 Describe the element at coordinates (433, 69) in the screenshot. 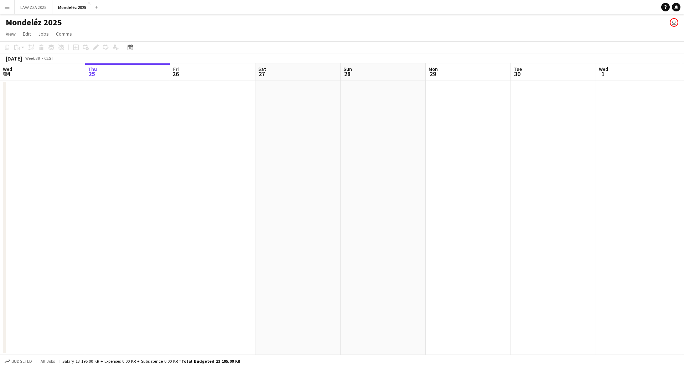

I see `span: Mon` at that location.